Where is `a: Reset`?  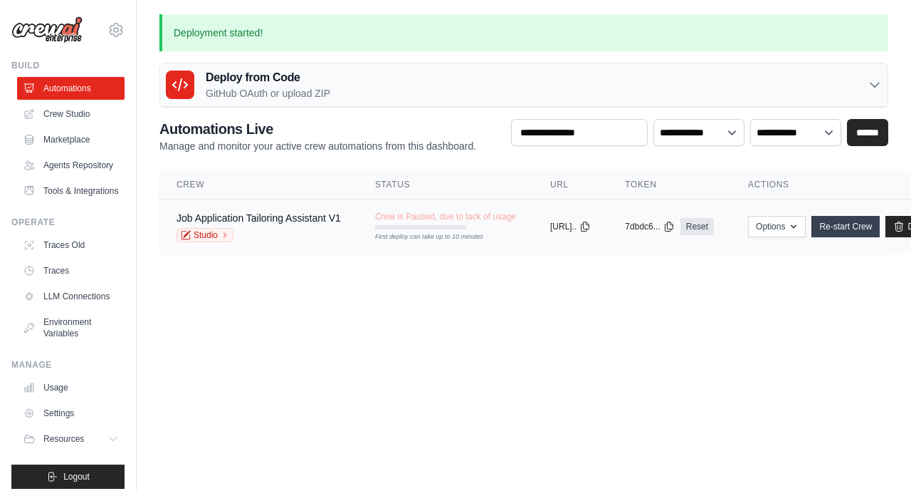 a: Reset is located at coordinates (697, 226).